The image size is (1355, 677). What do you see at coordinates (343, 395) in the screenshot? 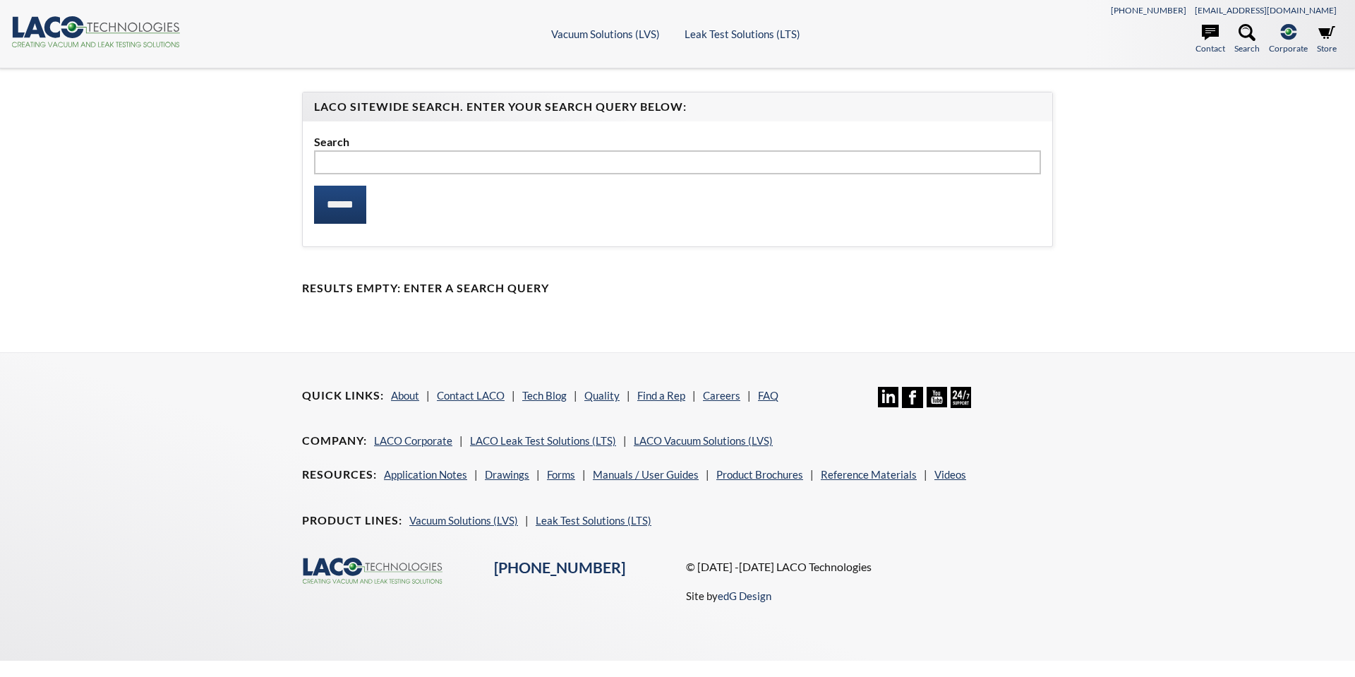
I see `h4: Quick Links` at bounding box center [343, 395].